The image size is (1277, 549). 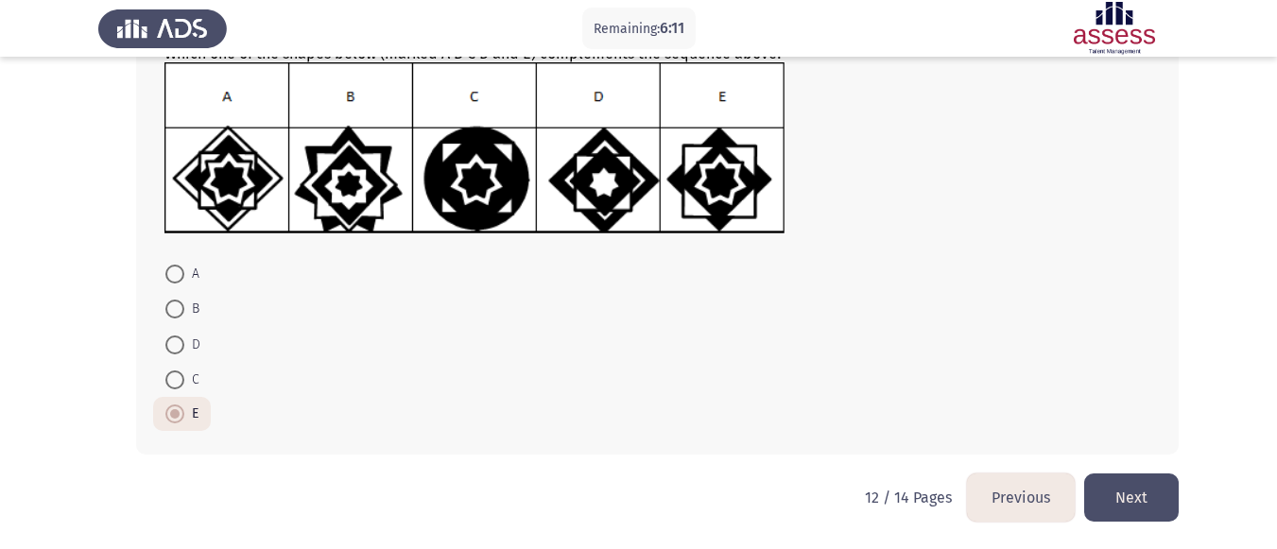 What do you see at coordinates (908, 497) in the screenshot?
I see `p: 12 / 14 Pages` at bounding box center [908, 497].